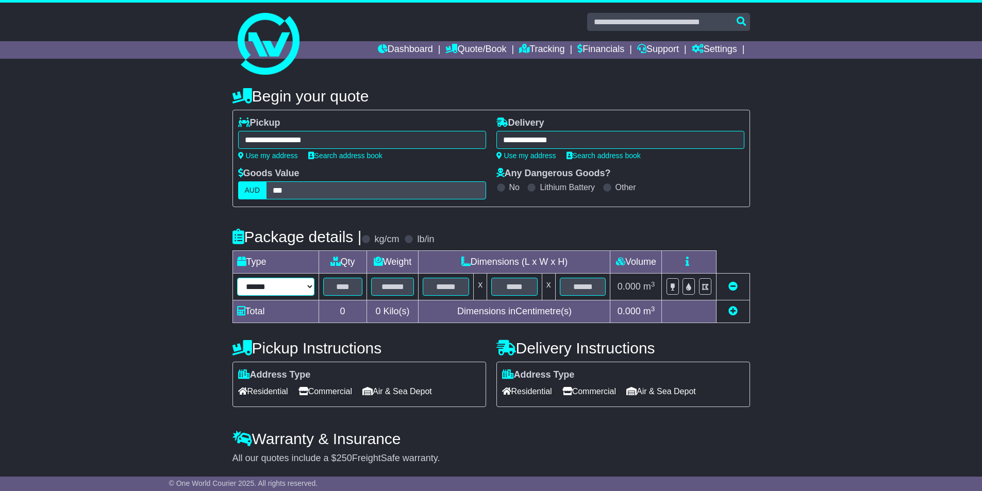  Describe the element at coordinates (359, 348) in the screenshot. I see `h4: Pickup Instructions` at that location.